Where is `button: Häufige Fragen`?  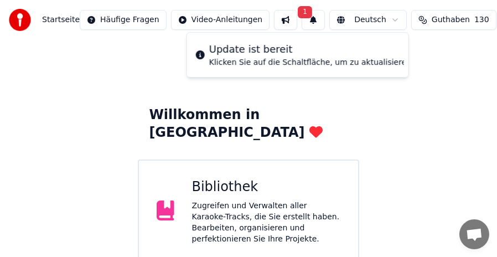 button: Häufige Fragen is located at coordinates (123, 20).